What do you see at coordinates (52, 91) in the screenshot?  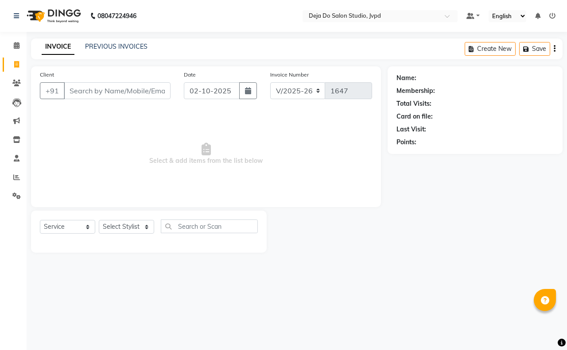 I see `button: +91` at bounding box center [52, 91].